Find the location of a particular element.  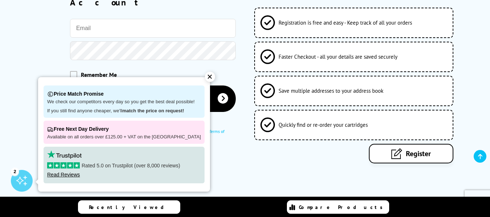

p: Free Next Day Delivery is located at coordinates (124, 129).